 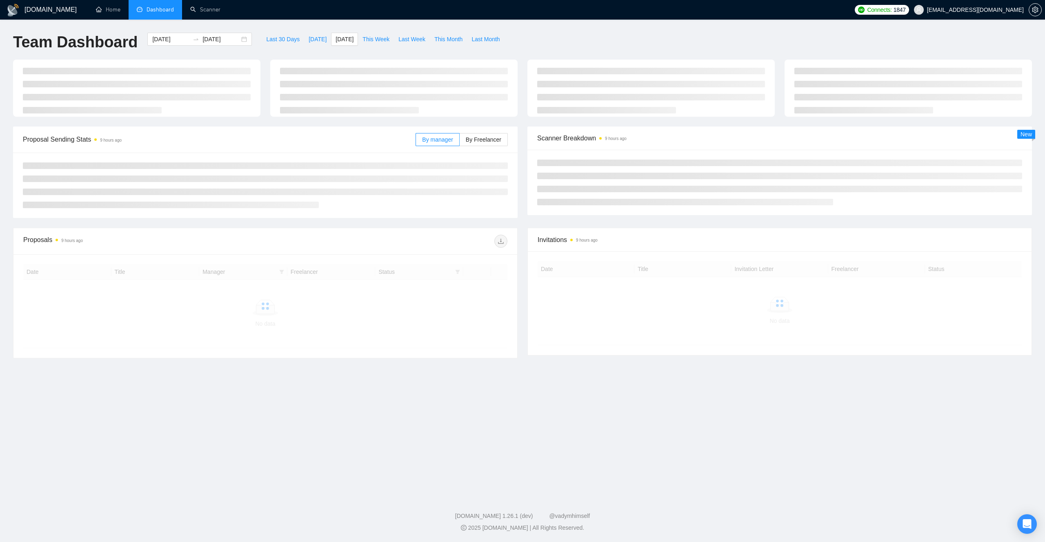 What do you see at coordinates (1035, 10) in the screenshot?
I see `button: setting` at bounding box center [1035, 10].